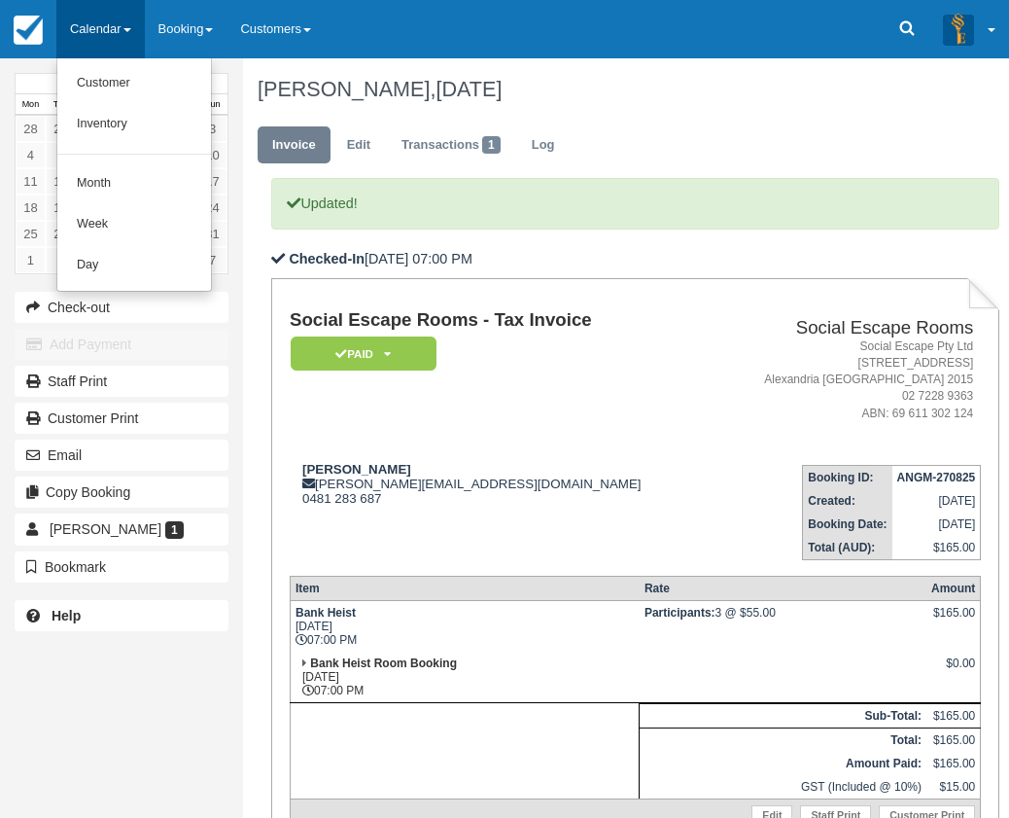 The image size is (1009, 818). Describe the element at coordinates (122, 418) in the screenshot. I see `a: Customer Print` at that location.